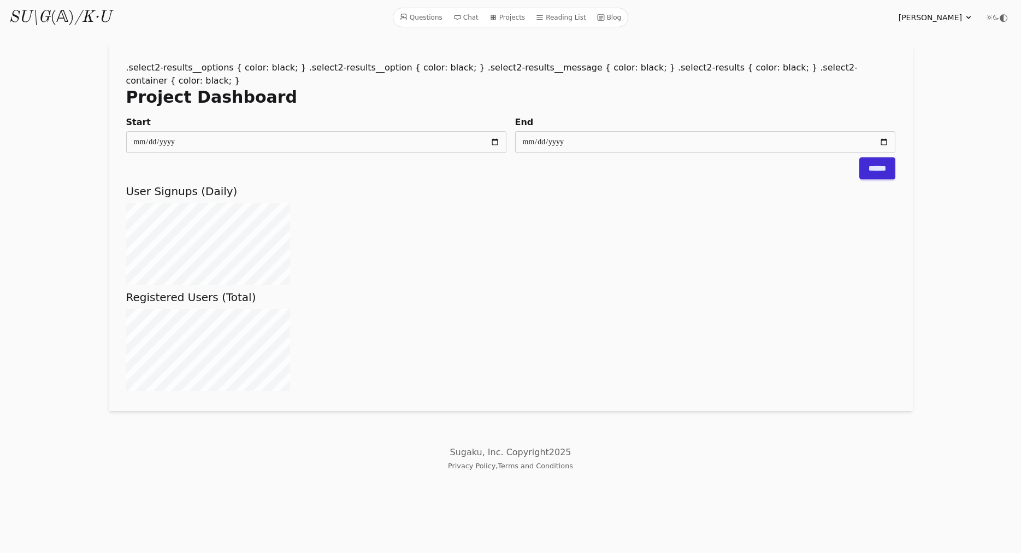 Image resolution: width=1021 pixels, height=553 pixels. I want to click on a: Reading List, so click(561, 17).